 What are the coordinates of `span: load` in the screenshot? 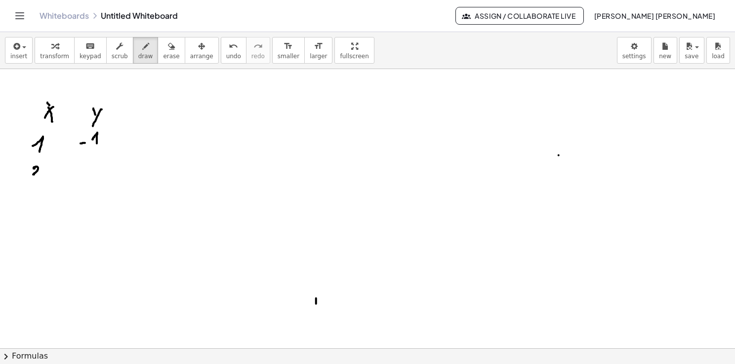 It's located at (718, 56).